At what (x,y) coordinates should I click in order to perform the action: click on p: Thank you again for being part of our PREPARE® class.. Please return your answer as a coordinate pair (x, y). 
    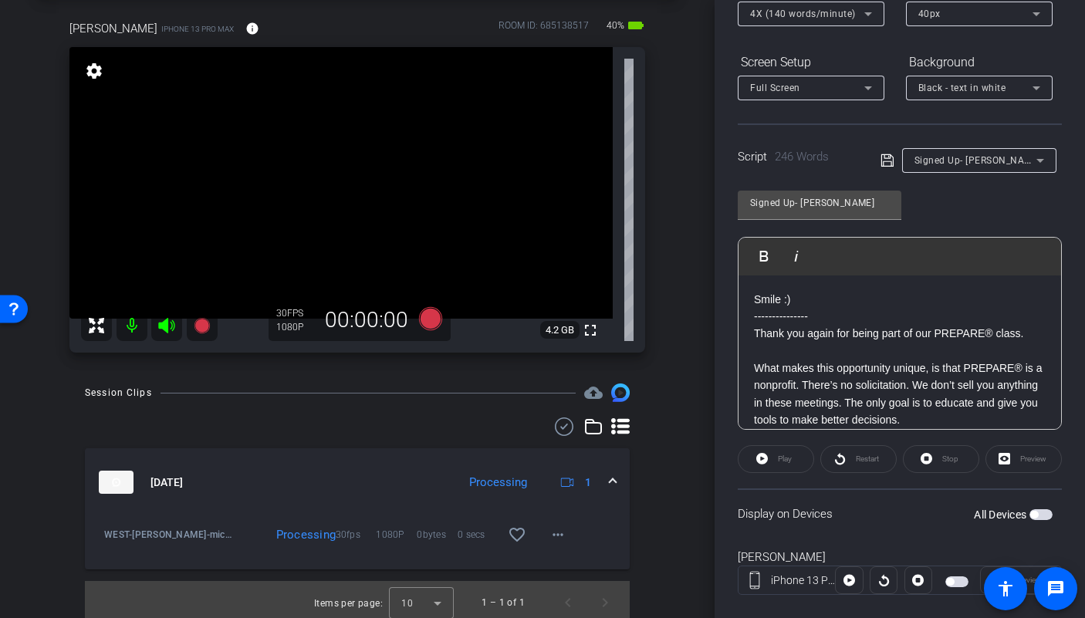
    Looking at the image, I should click on (900, 333).